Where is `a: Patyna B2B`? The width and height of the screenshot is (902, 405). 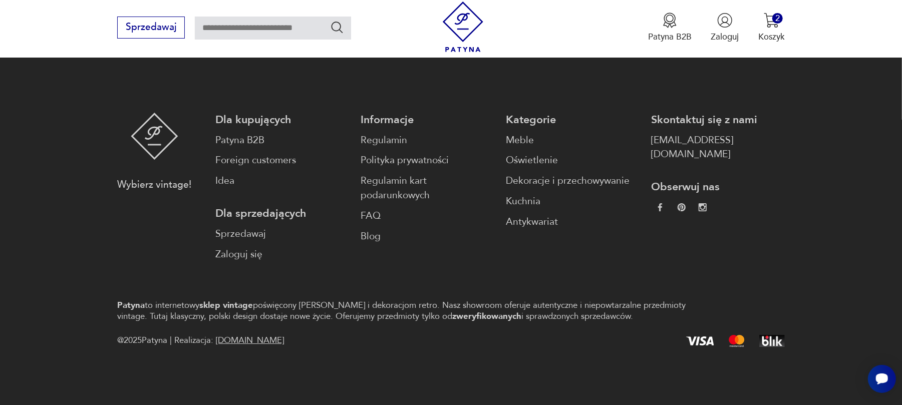
a: Patyna B2B is located at coordinates (282, 140).